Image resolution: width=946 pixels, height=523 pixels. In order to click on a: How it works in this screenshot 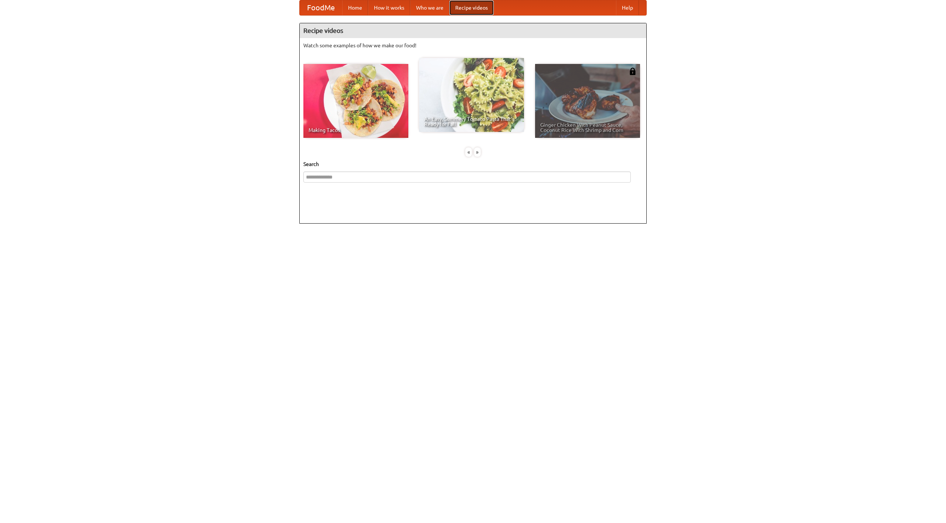, I will do `click(389, 8)`.